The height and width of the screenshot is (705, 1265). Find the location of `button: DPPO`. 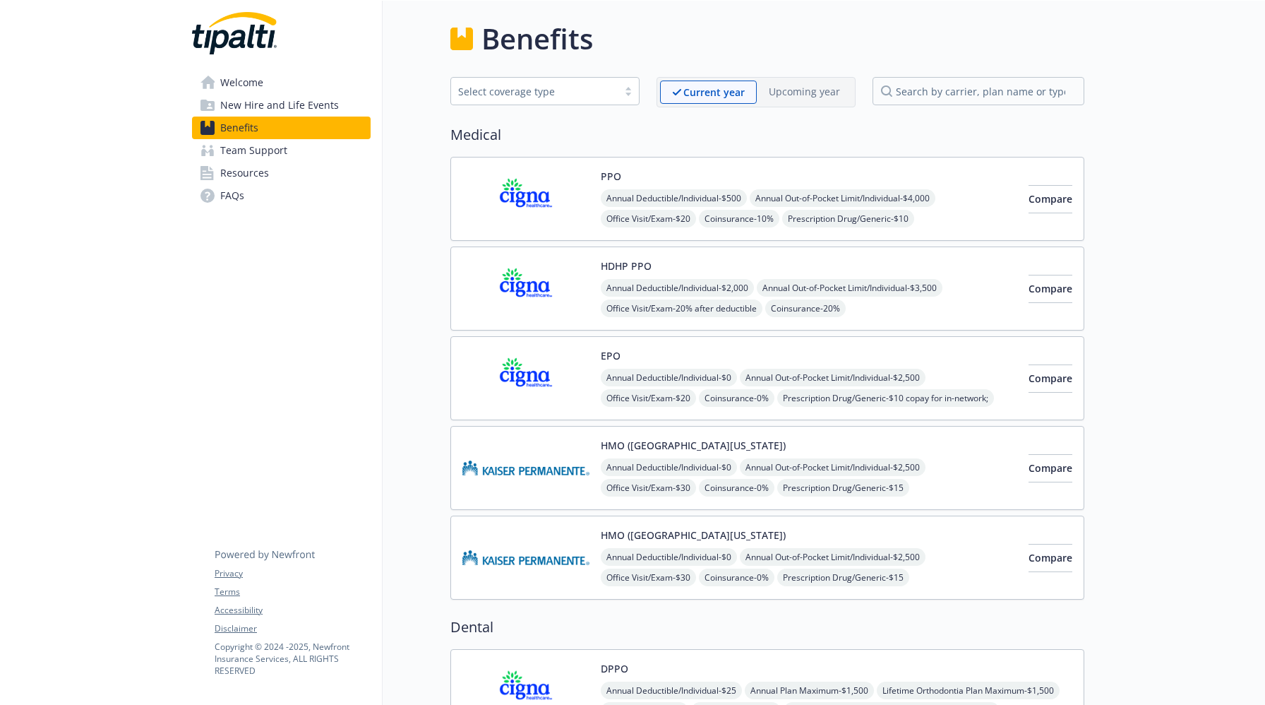

button: DPPO is located at coordinates (614, 668).